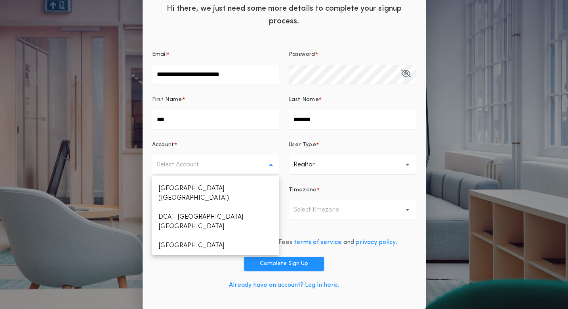 This screenshot has width=568, height=309. I want to click on p: Select Account, so click(184, 165).